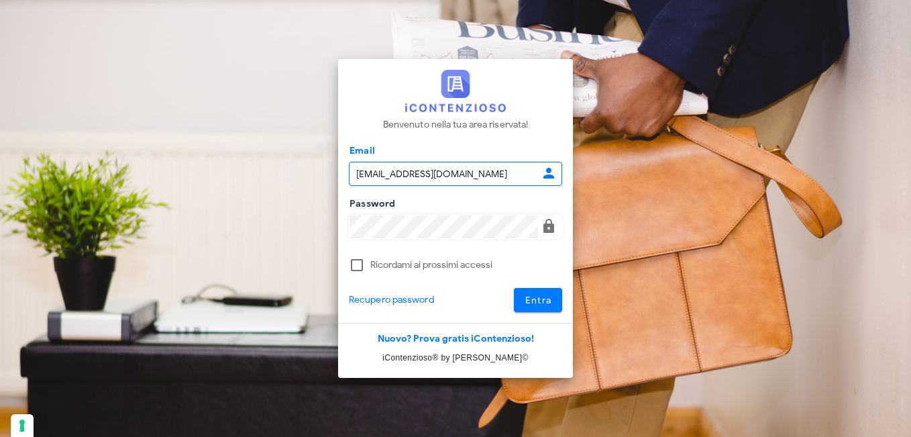  Describe the element at coordinates (466, 265) in the screenshot. I see `label: Ricordami ai prossimi accessi` at that location.